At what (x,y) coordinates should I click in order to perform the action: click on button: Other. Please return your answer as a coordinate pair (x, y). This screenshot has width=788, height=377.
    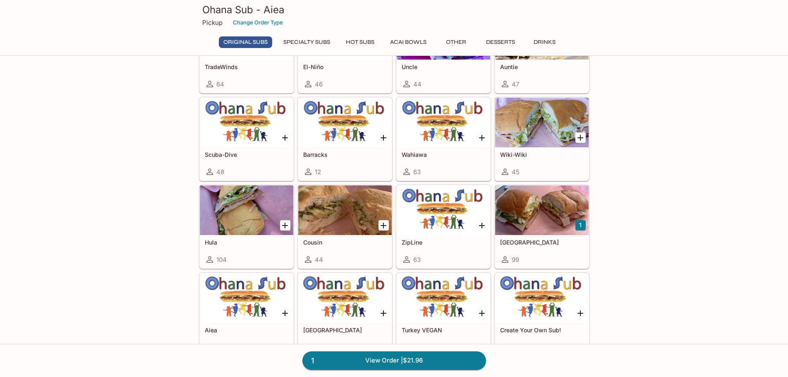
    Looking at the image, I should click on (456, 42).